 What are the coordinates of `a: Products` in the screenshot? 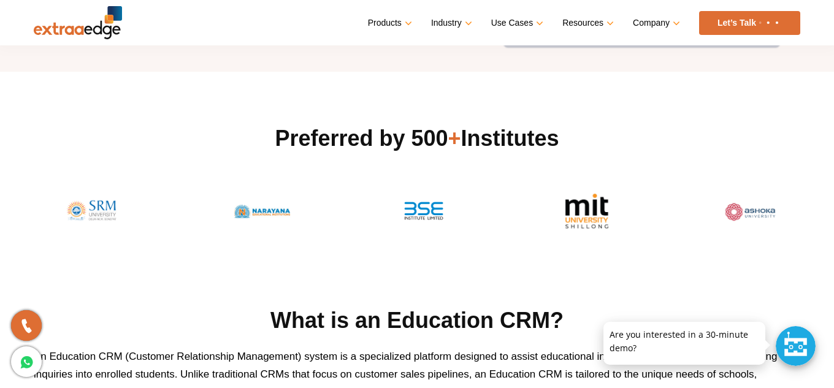 It's located at (389, 23).